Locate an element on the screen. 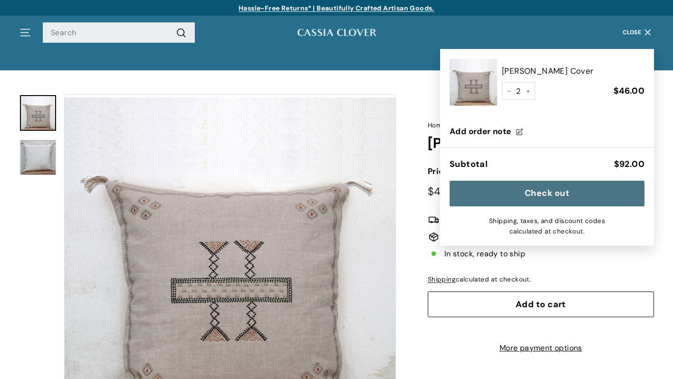  small: Shipping, taxes, and discount codes calculated at checkout. is located at coordinates (547, 226).